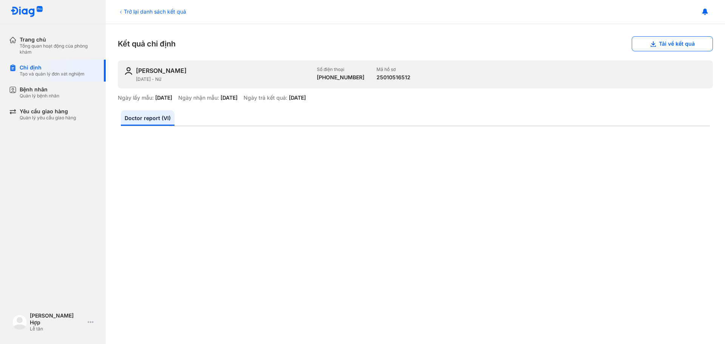  What do you see at coordinates (394, 77) in the screenshot?
I see `div: 25010516512` at bounding box center [394, 77].